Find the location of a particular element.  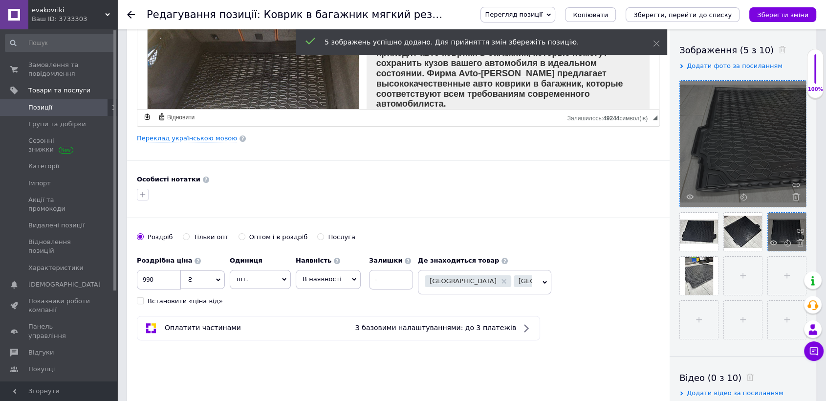

span: шт. is located at coordinates (260, 279).